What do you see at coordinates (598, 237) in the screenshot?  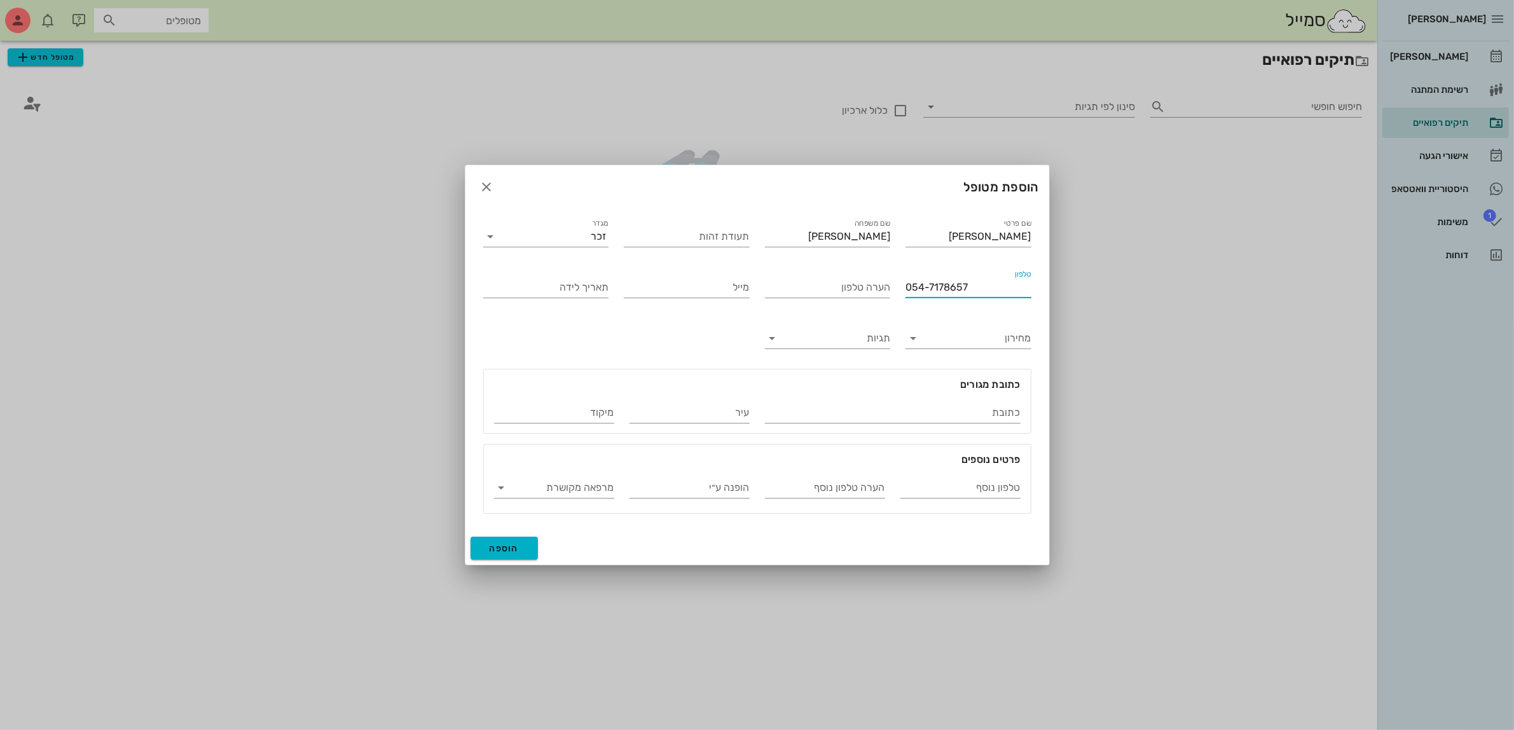 I see `div: זכר` at bounding box center [598, 237].